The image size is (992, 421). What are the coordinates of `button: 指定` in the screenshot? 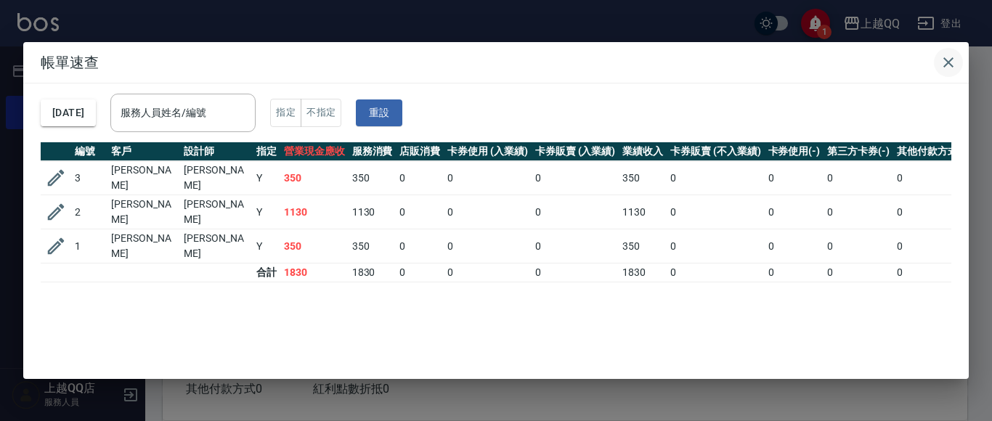 It's located at (285, 113).